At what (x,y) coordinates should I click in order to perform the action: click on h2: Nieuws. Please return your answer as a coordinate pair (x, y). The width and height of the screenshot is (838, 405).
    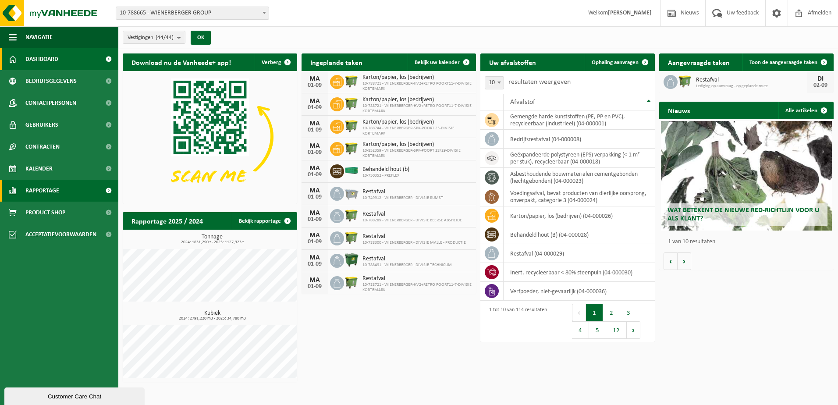
    Looking at the image, I should click on (679, 110).